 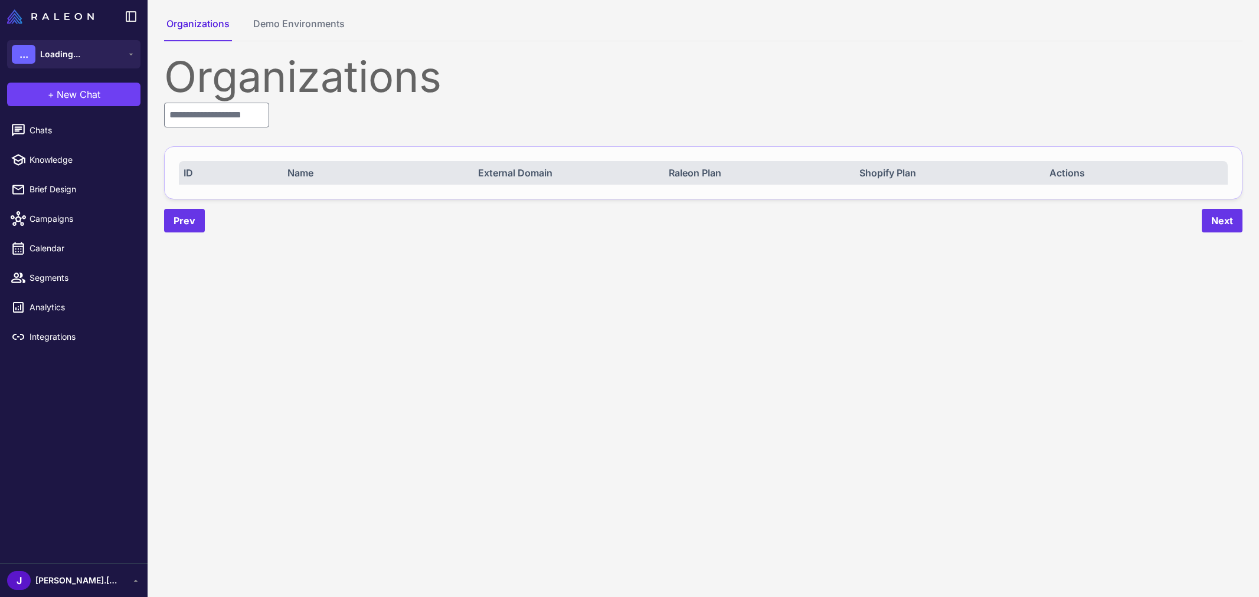 I want to click on button: Next, so click(x=1221, y=221).